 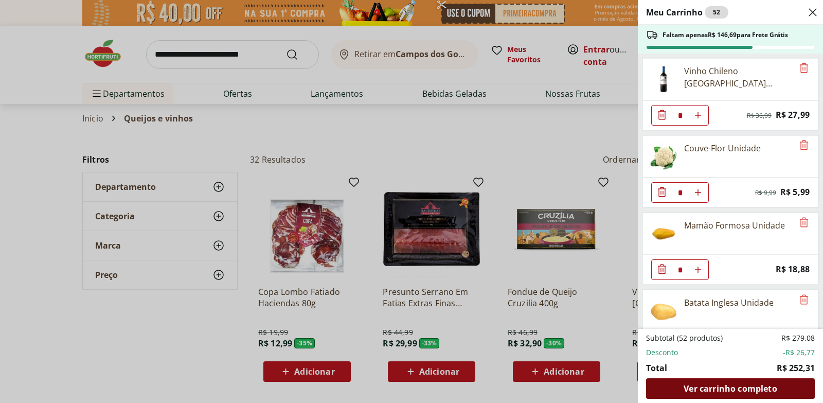 What do you see at coordinates (684, 338) in the screenshot?
I see `span: Subtotal (52 produtos)` at bounding box center [684, 338].